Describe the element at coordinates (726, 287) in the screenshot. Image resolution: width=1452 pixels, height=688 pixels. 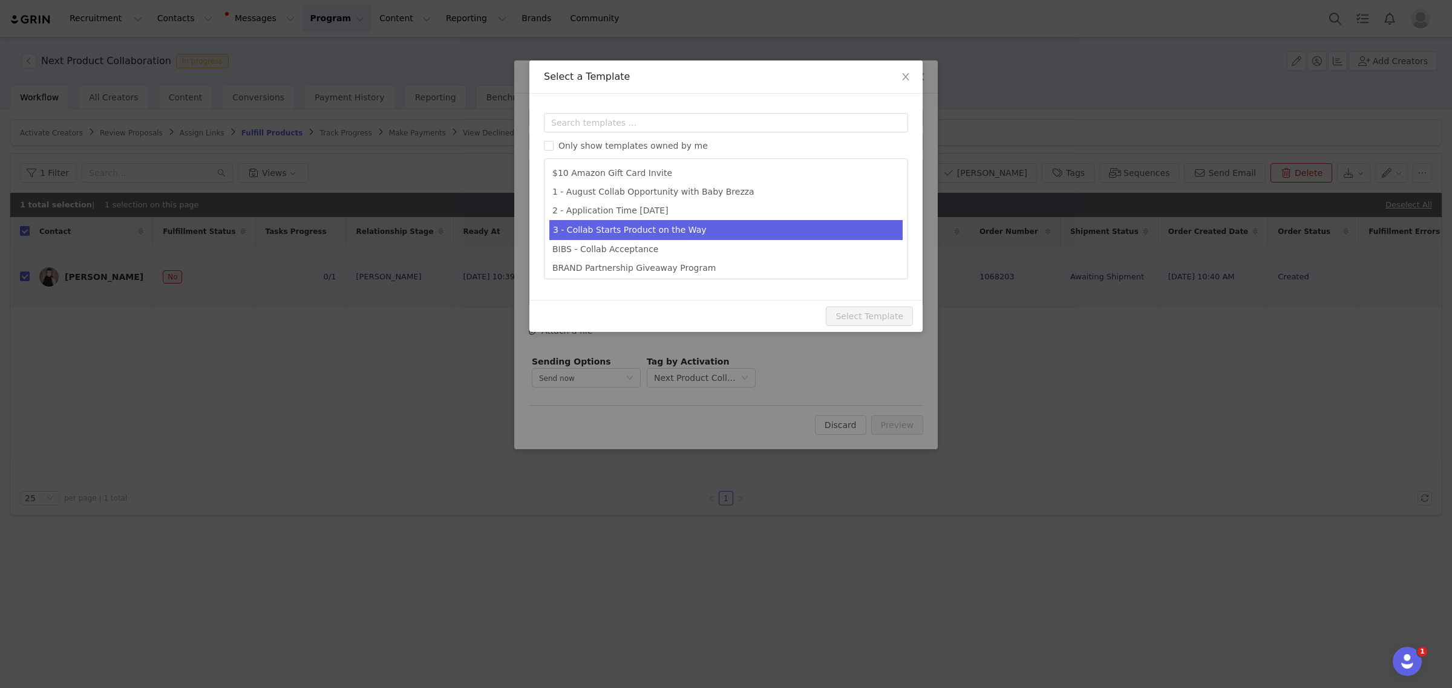
I see `li: BRAND Partnership Giveaway Program - Accepted` at that location.